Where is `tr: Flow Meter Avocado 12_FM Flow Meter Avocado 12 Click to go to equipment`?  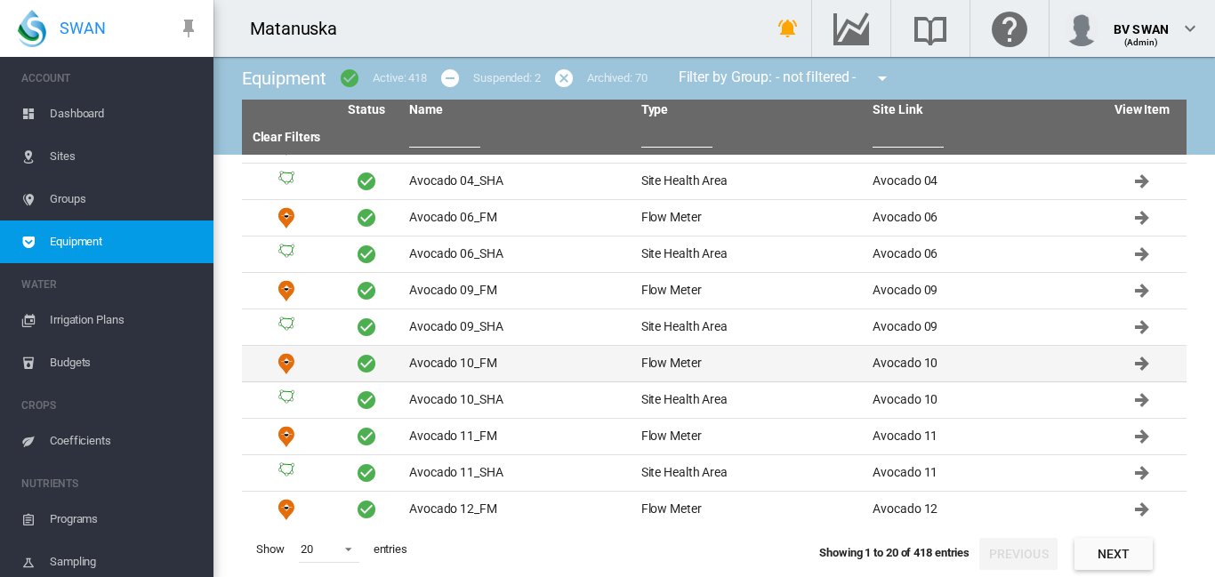
tr: Flow Meter Avocado 12_FM Flow Meter Avocado 12 Click to go to equipment is located at coordinates (714, 510).